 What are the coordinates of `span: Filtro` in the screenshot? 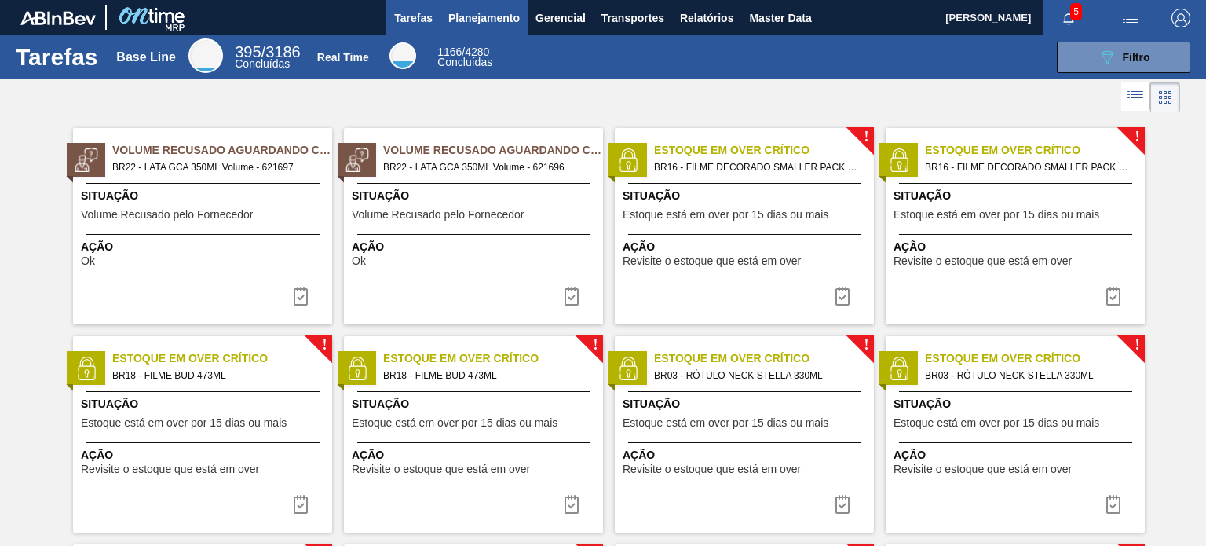 It's located at (1136, 57).